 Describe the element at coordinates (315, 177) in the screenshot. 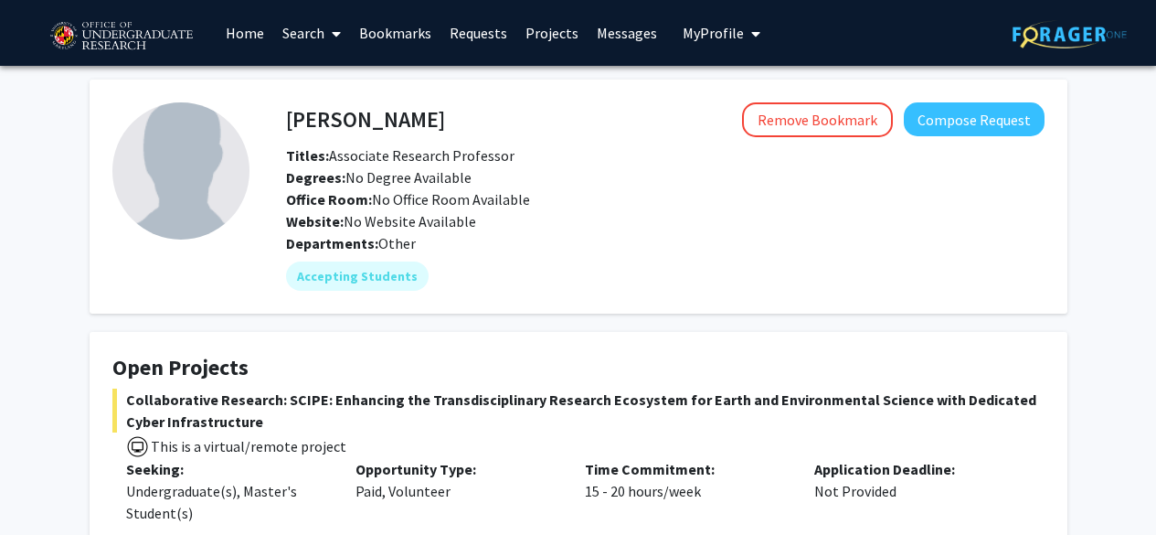

I see `b: Degrees:` at that location.